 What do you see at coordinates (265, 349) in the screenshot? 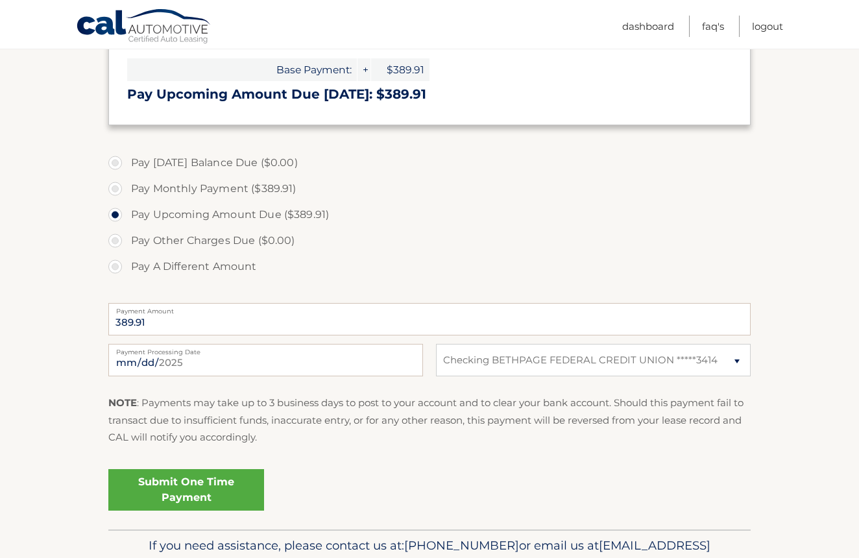
I see `label: Payment Processing Date` at bounding box center [265, 349].